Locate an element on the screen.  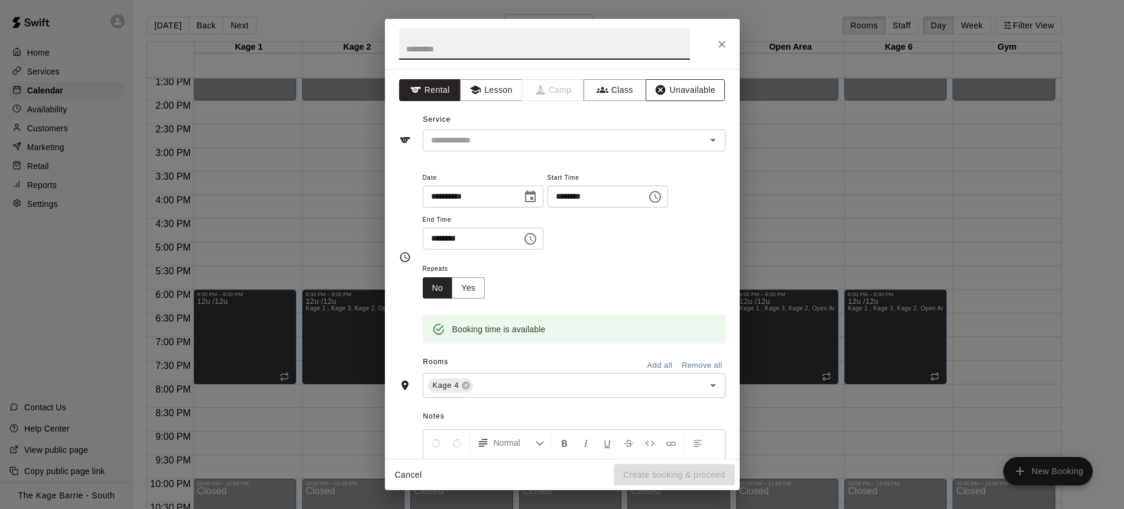
button: Remove all is located at coordinates (702, 365).